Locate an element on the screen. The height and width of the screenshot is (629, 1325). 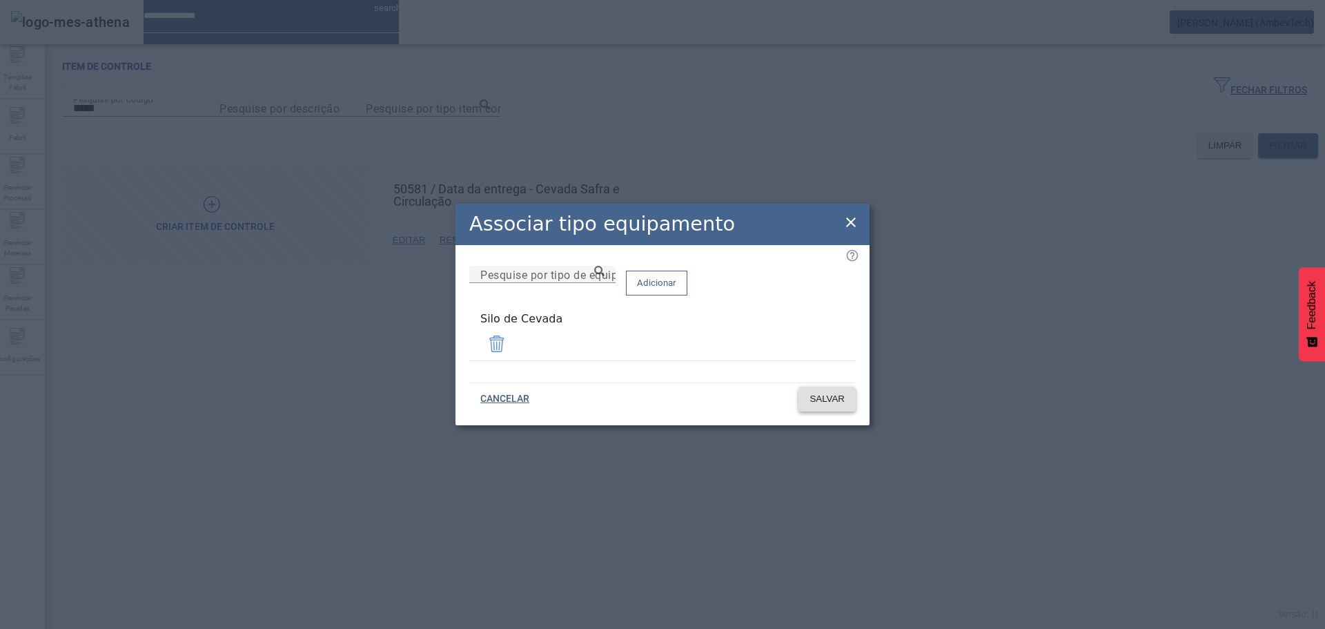
mat-label: Pesquise por tipo de equipamento is located at coordinates (569, 274).